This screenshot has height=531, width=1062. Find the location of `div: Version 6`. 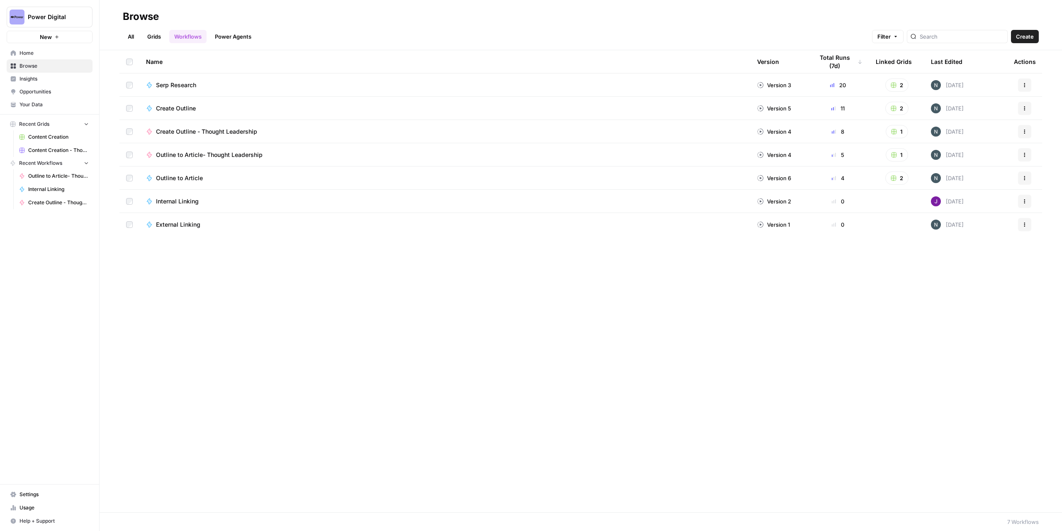

div: Version 6 is located at coordinates (774, 178).